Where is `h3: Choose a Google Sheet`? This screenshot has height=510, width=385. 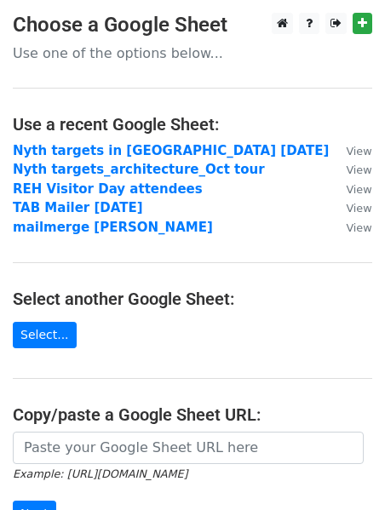
h3: Choose a Google Sheet is located at coordinates (192, 25).